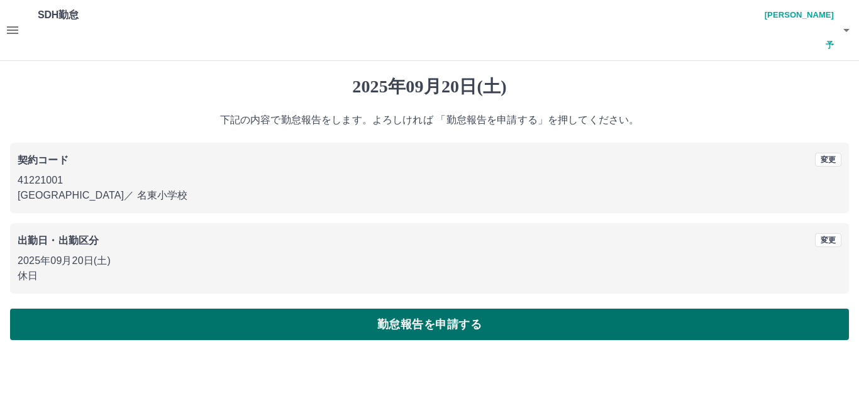 The width and height of the screenshot is (859, 413). I want to click on button: 勤怠報告を申請する, so click(429, 324).